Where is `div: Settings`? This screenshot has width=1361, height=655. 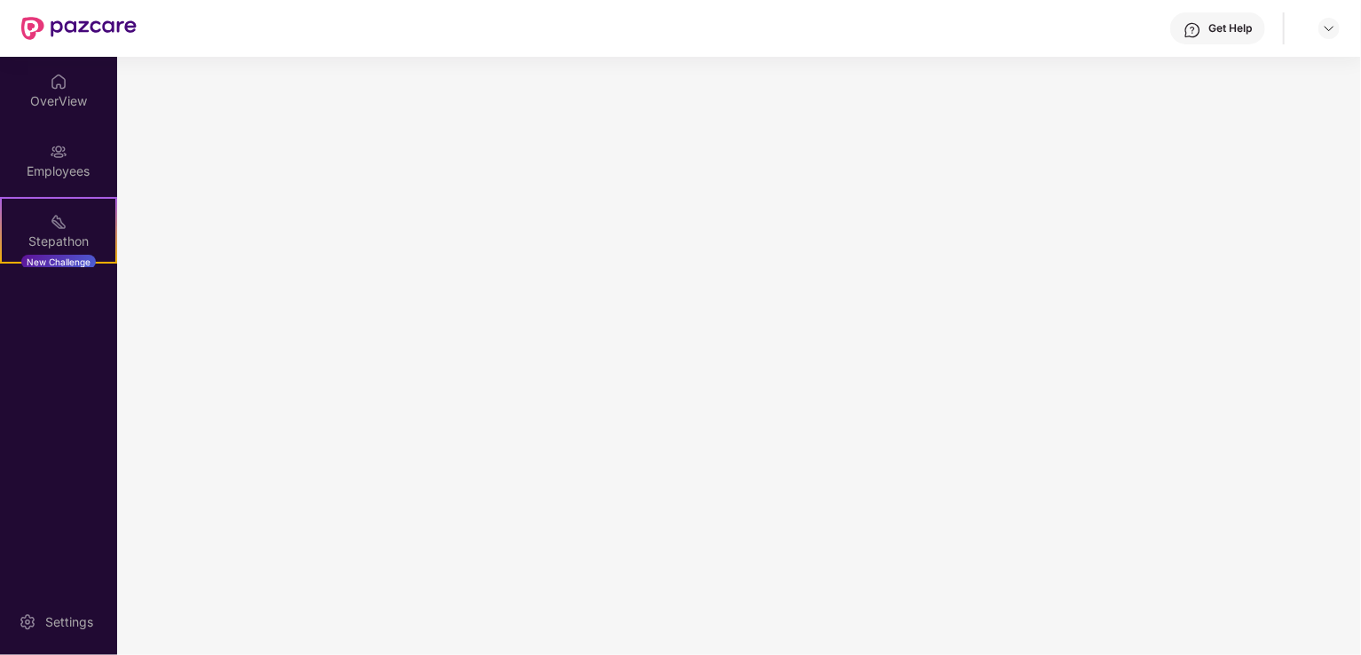
div: Settings is located at coordinates (69, 622).